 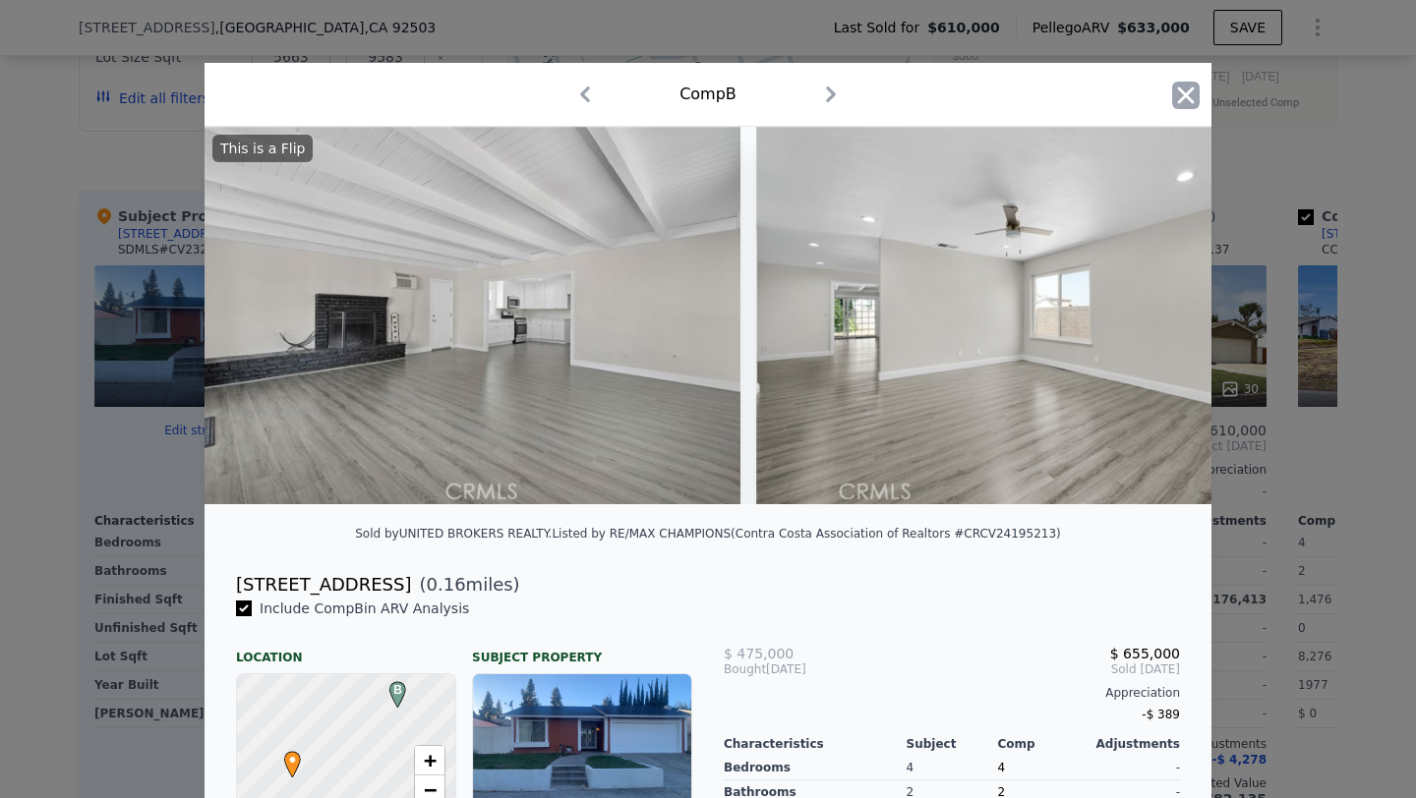 What do you see at coordinates (582, 650) in the screenshot?
I see `div: Subject Property` at bounding box center [582, 650].